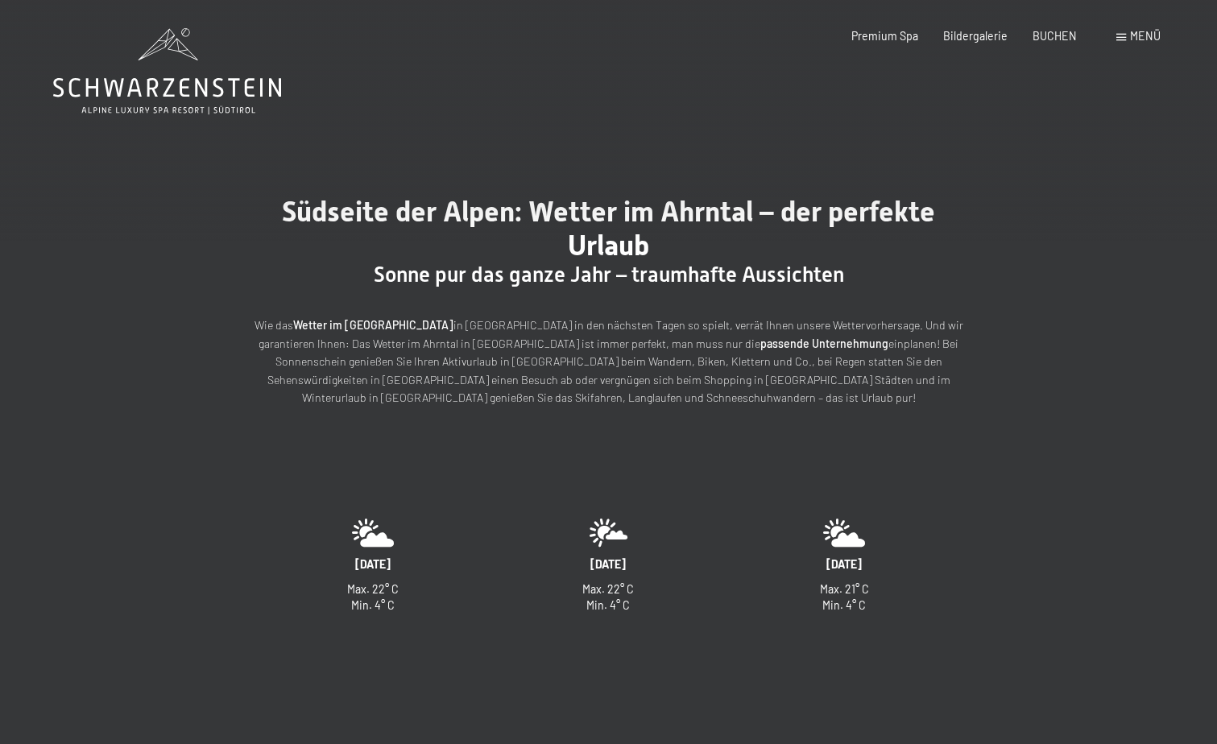 Image resolution: width=1217 pixels, height=744 pixels. Describe the element at coordinates (884, 35) in the screenshot. I see `a: Premium Spa` at that location.